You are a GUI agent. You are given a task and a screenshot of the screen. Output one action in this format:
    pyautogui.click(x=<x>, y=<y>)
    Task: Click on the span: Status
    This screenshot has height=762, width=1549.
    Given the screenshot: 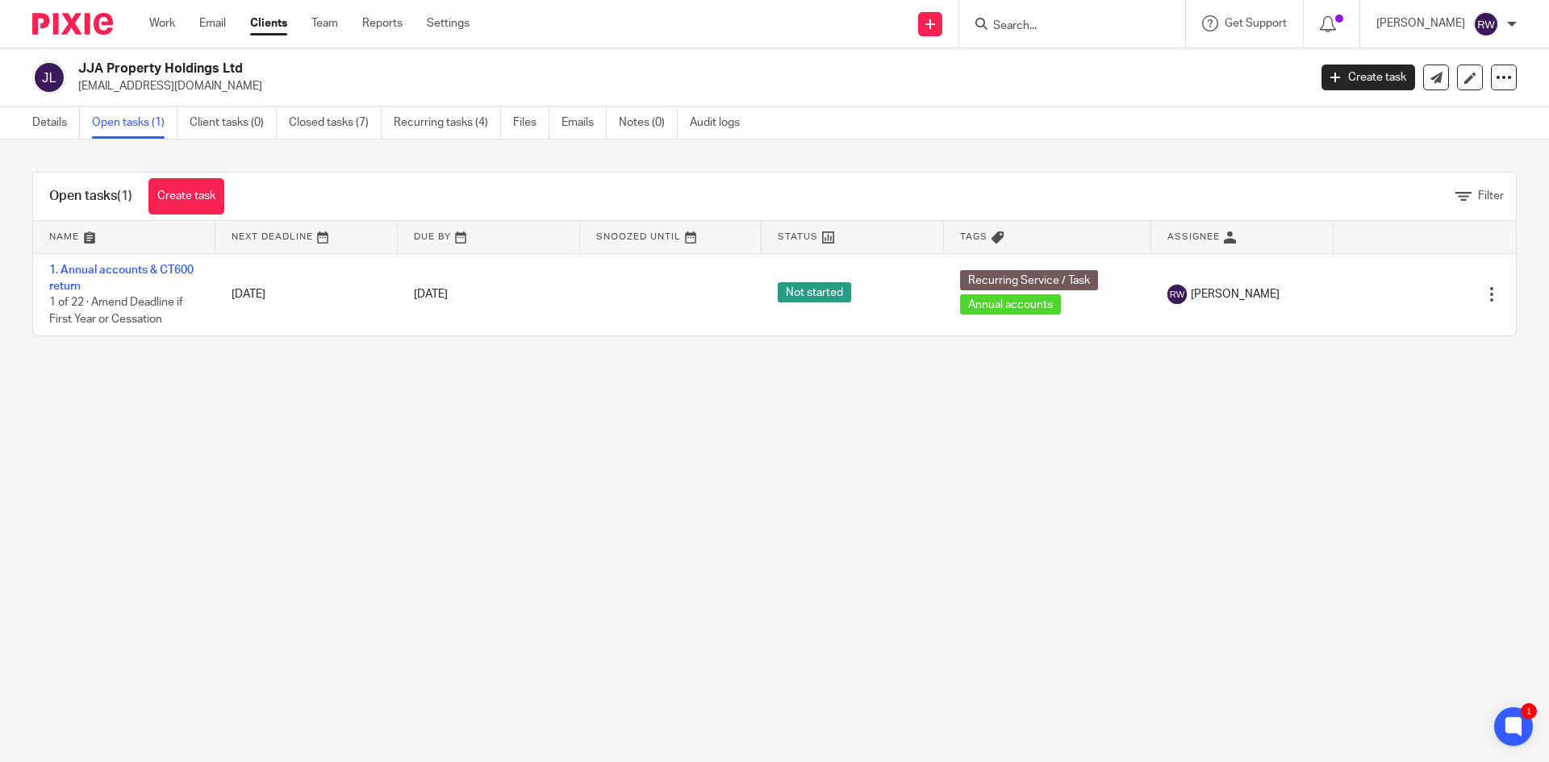 What is the action you would take?
    pyautogui.click(x=798, y=236)
    